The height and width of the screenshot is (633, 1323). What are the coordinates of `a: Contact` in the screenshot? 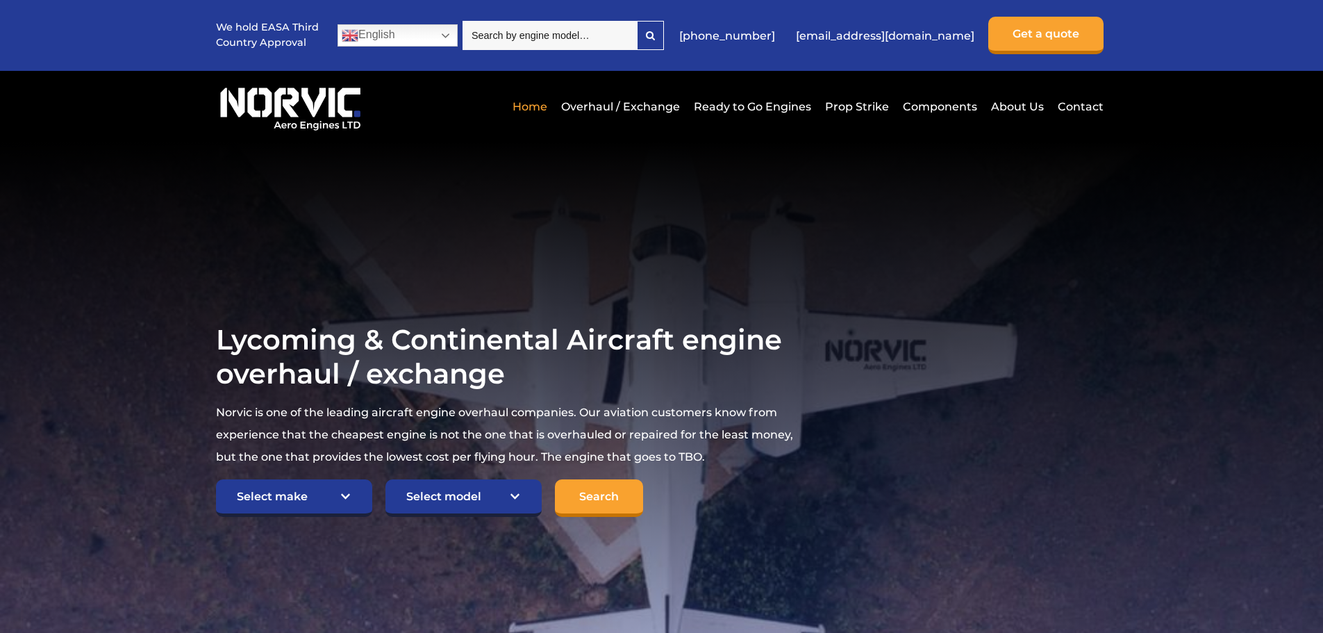 It's located at (1078, 106).